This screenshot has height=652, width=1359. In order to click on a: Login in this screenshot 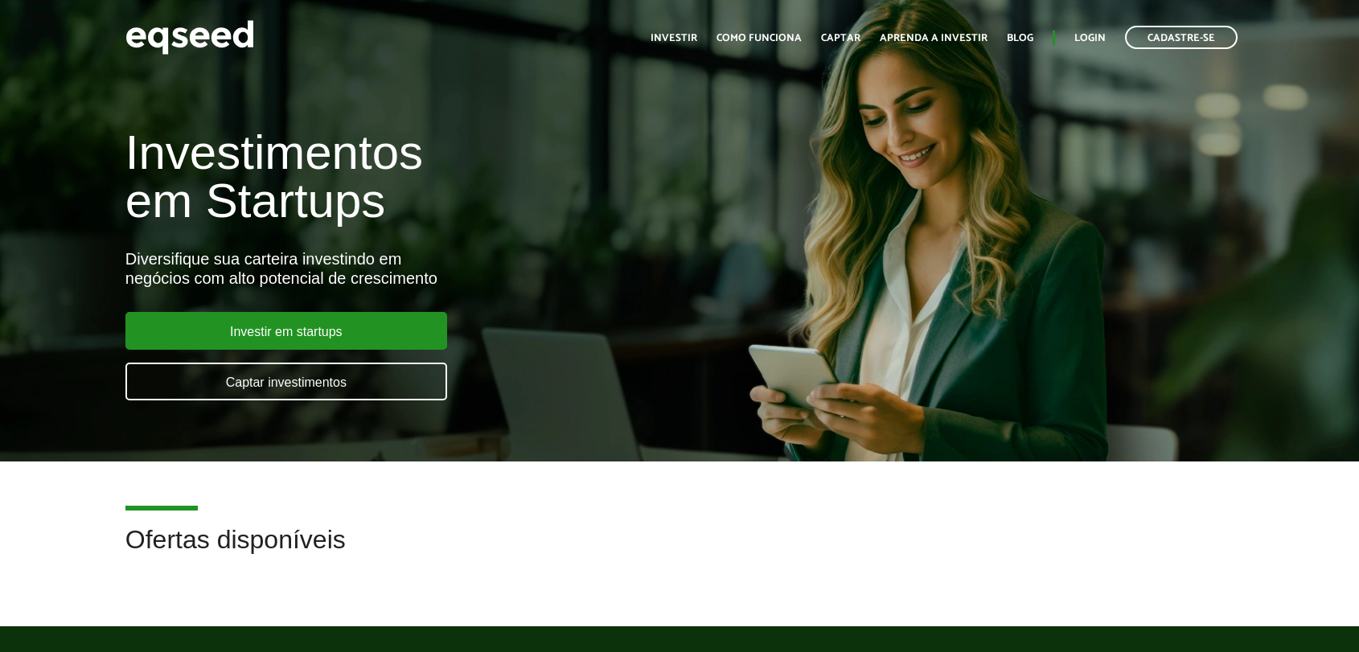, I will do `click(1089, 38)`.